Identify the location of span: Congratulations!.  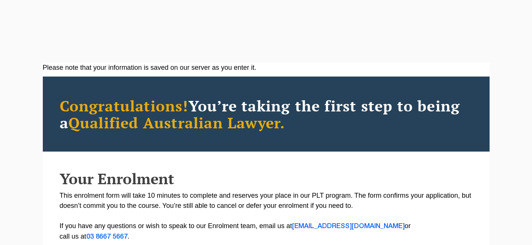
(124, 106).